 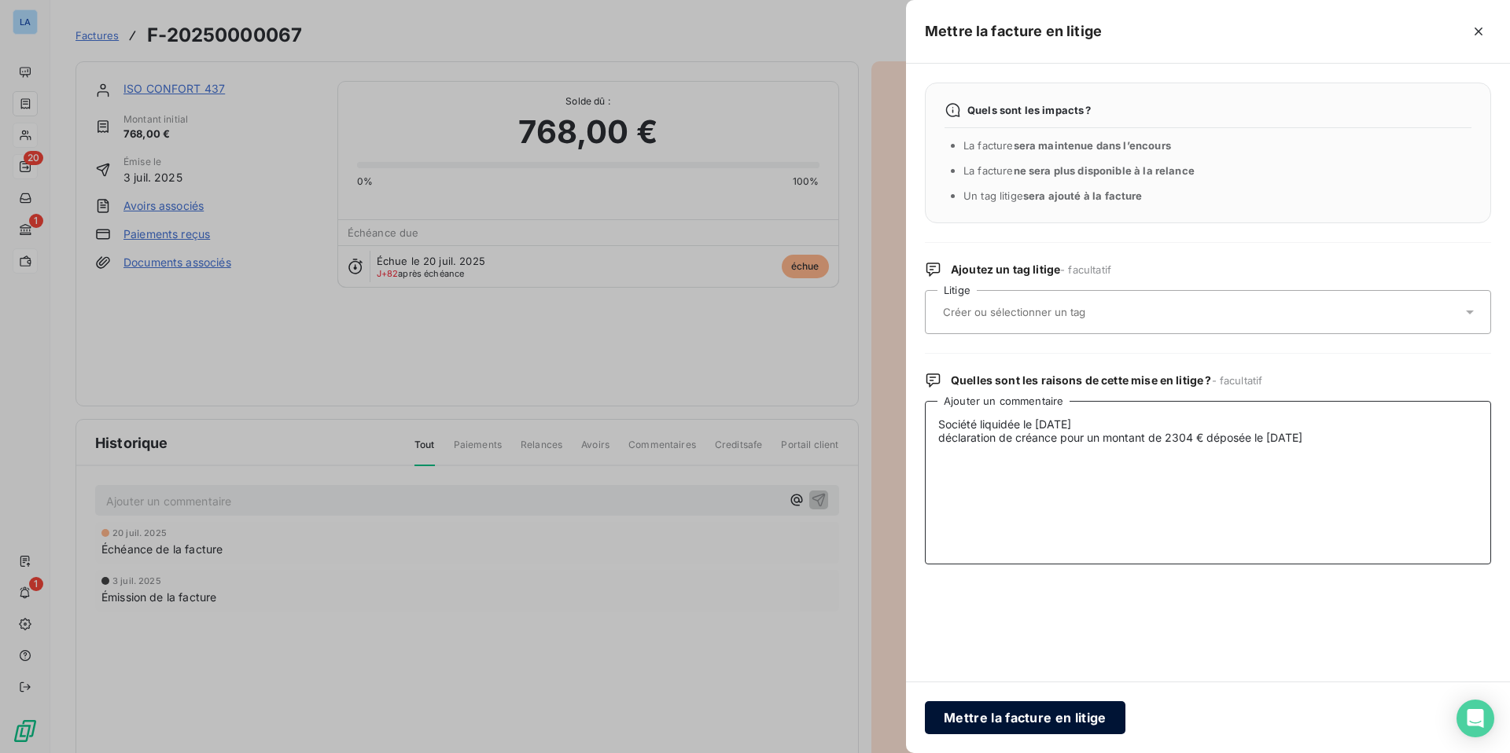 What do you see at coordinates (1031, 270) in the screenshot?
I see `span: Ajoutez un tag litige` at bounding box center [1031, 270].